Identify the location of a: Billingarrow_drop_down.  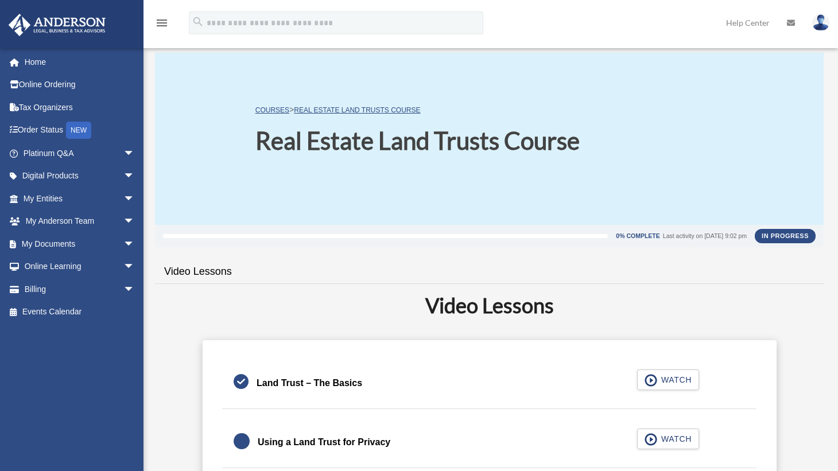
(80, 289).